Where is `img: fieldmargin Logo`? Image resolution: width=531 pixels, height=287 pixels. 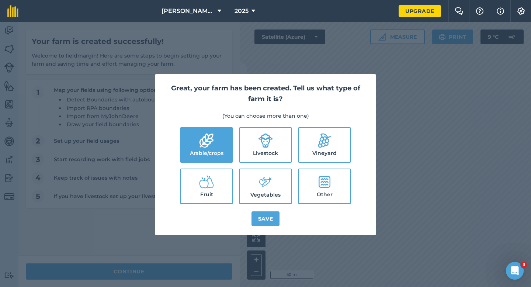 img: fieldmargin Logo is located at coordinates (13, 11).